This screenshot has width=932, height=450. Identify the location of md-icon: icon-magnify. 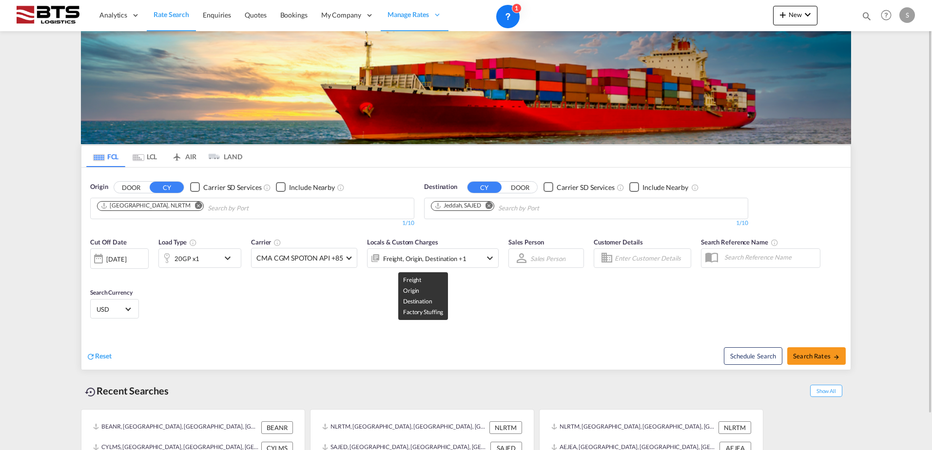
(867, 16).